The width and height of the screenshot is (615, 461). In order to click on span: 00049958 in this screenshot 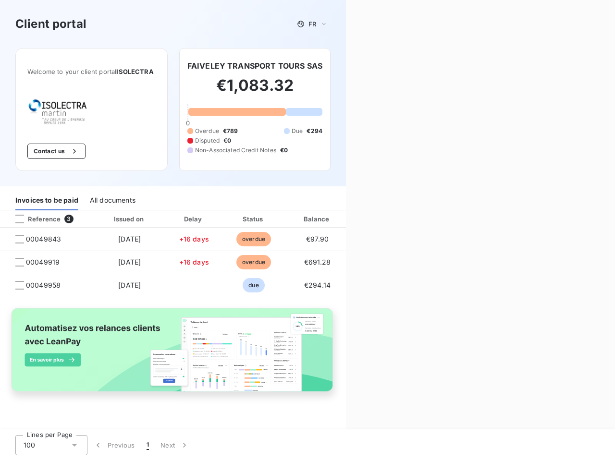, I will do `click(43, 285)`.